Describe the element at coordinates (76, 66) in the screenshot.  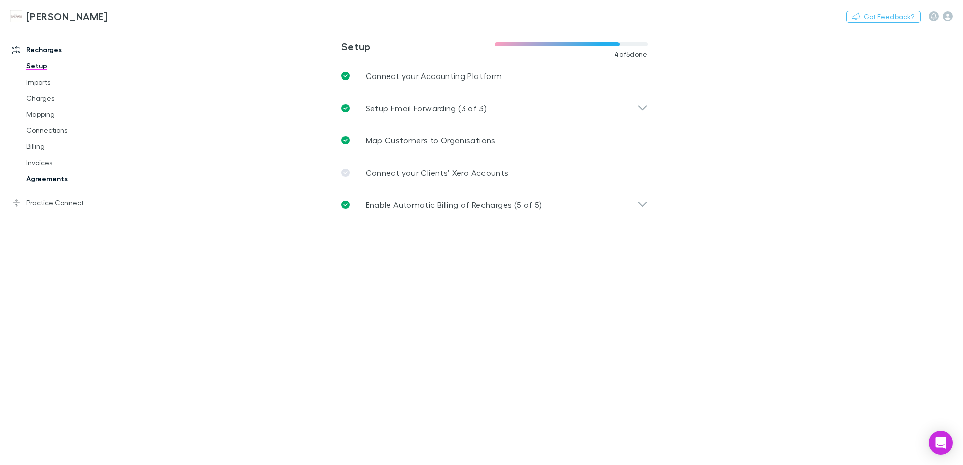
I see `a: Setup` at that location.